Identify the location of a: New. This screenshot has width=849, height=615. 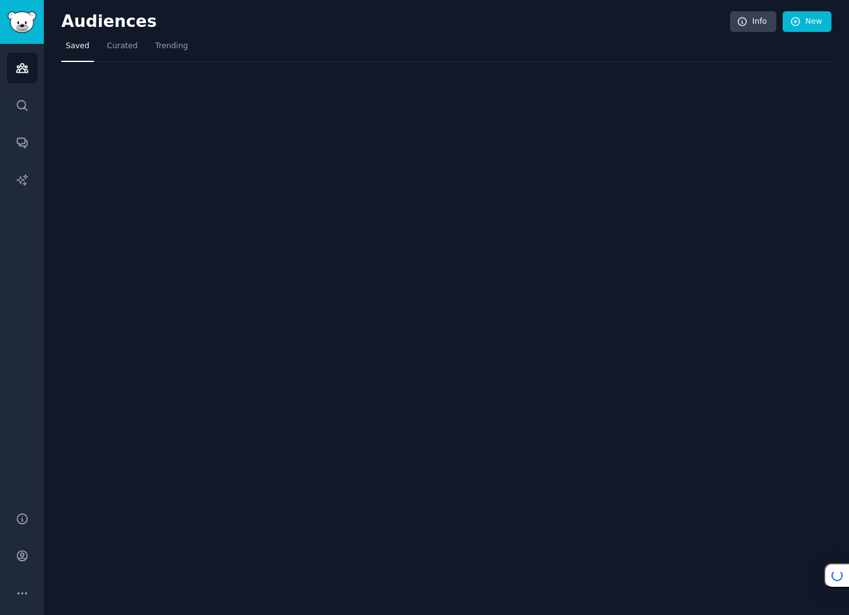
(807, 22).